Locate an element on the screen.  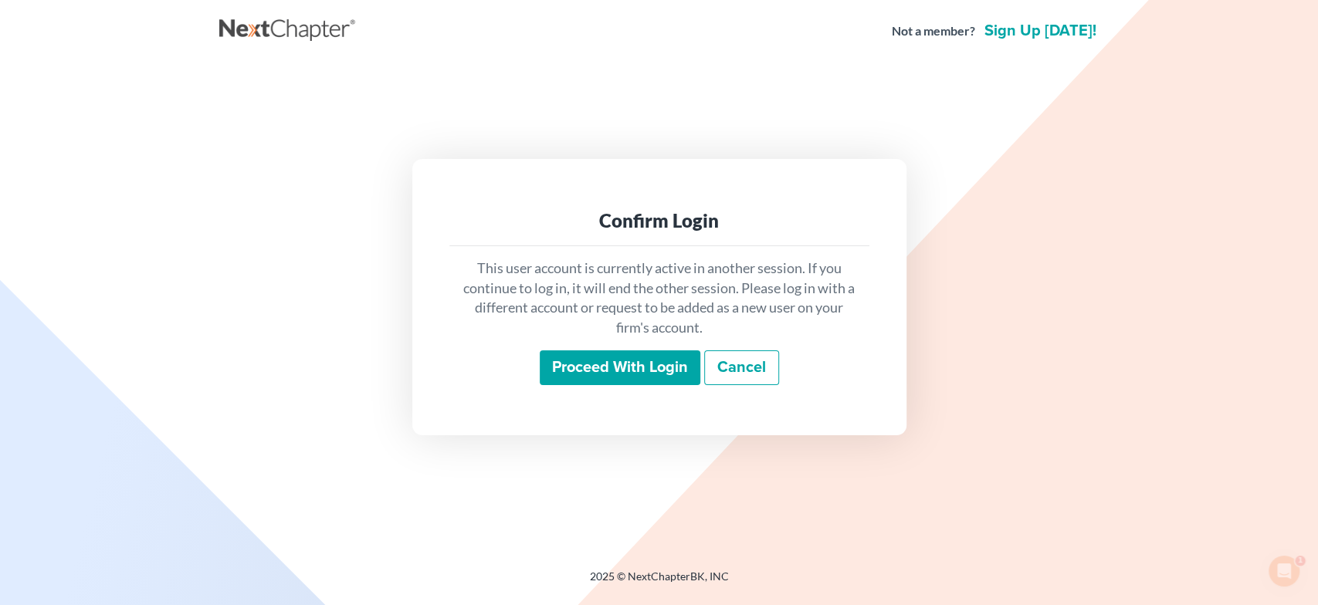
div: Confirm Login is located at coordinates (659, 221).